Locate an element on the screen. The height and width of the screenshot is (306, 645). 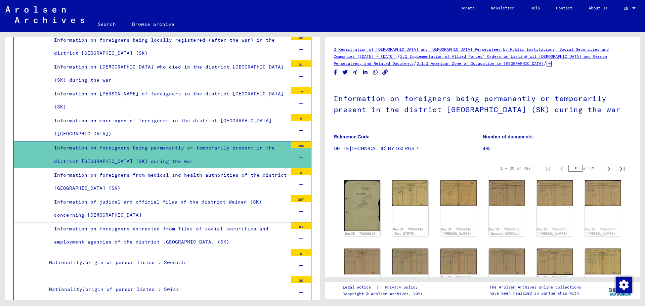
a: Legal notice is located at coordinates (359, 287).